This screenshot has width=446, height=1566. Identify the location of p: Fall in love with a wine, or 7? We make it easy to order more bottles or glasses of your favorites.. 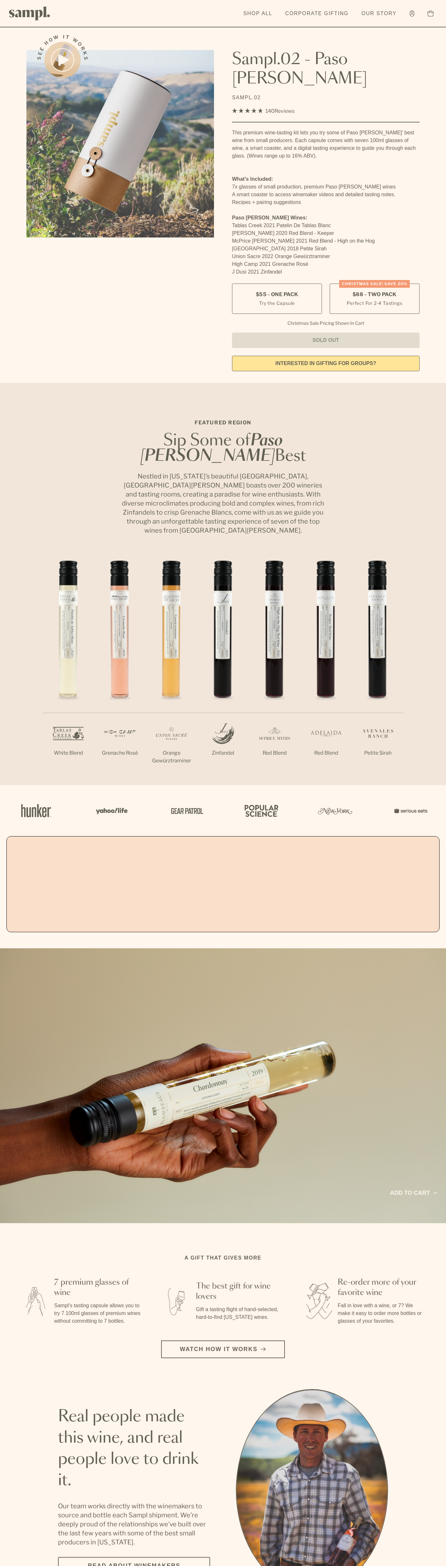
(382, 1314).